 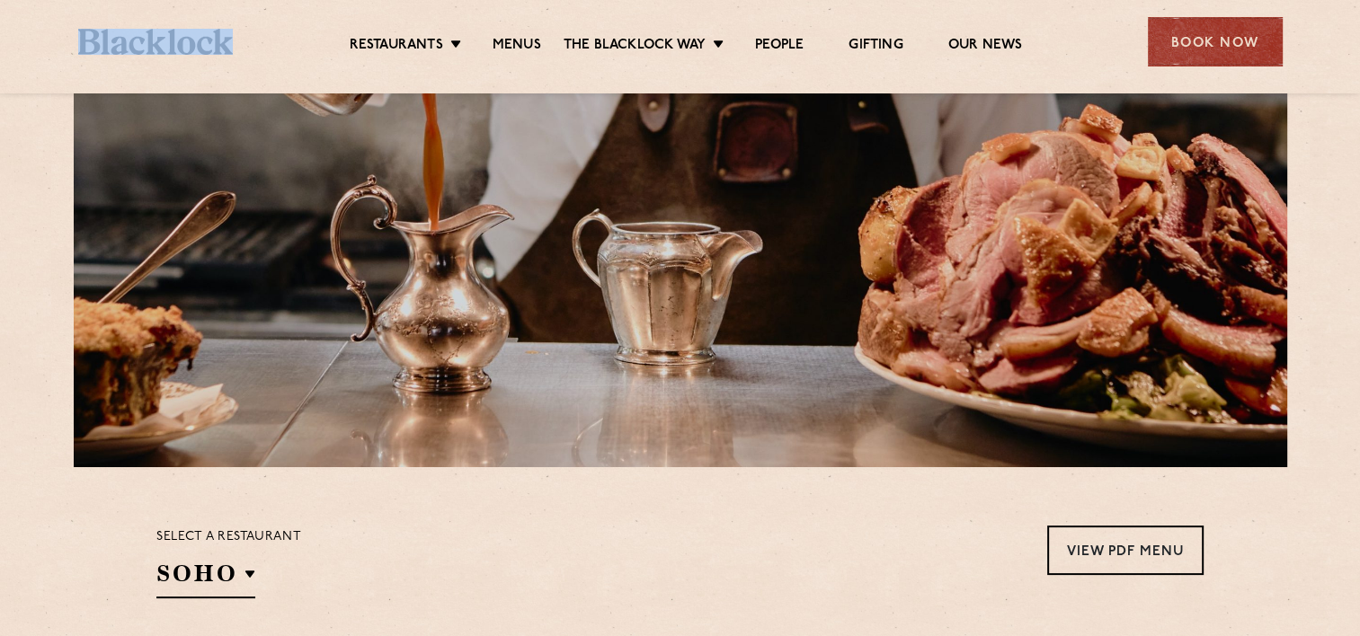 I want to click on a: Gifting, so click(x=876, y=47).